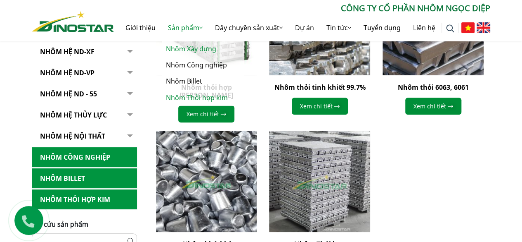 This screenshot has width=522, height=242. I want to click on p: CÔNG TY CỔ PHẦN NHÔM NGỌC DIỆP, so click(302, 8).